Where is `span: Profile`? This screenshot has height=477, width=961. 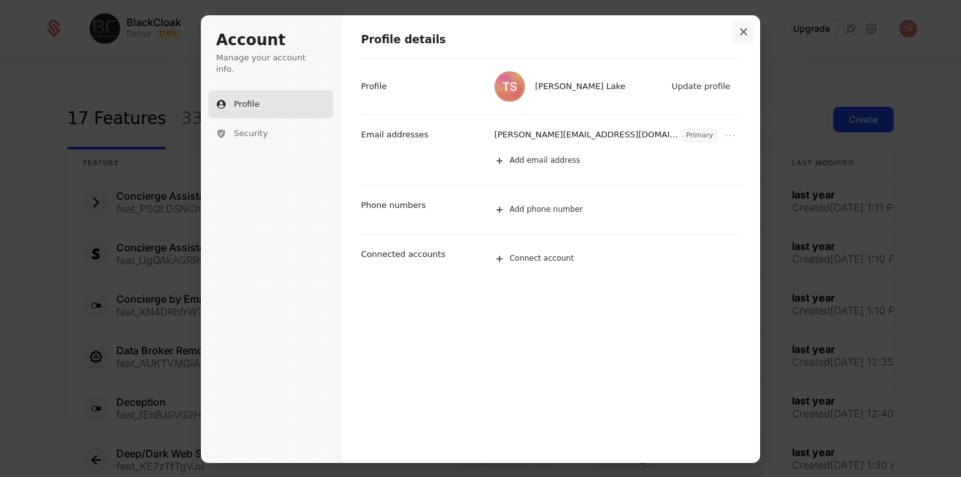 span: Profile is located at coordinates (247, 104).